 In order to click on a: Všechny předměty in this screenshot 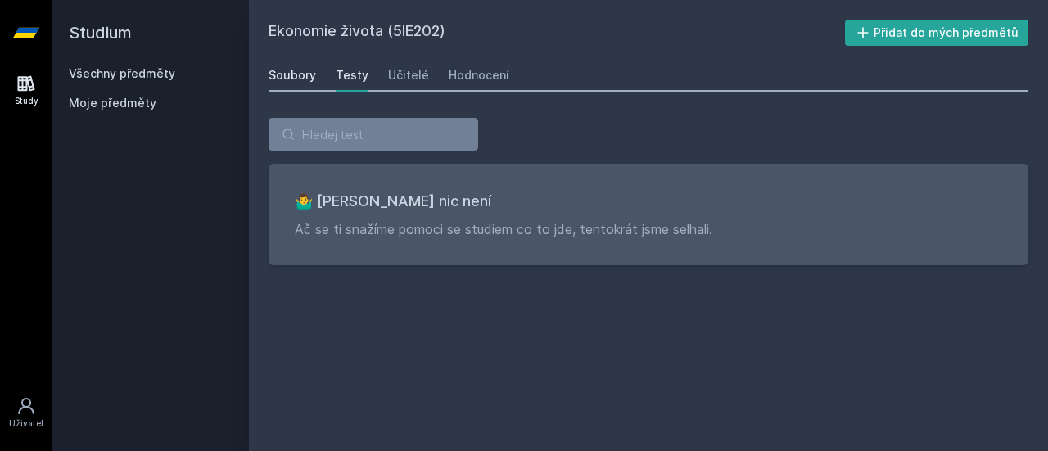, I will do `click(122, 73)`.